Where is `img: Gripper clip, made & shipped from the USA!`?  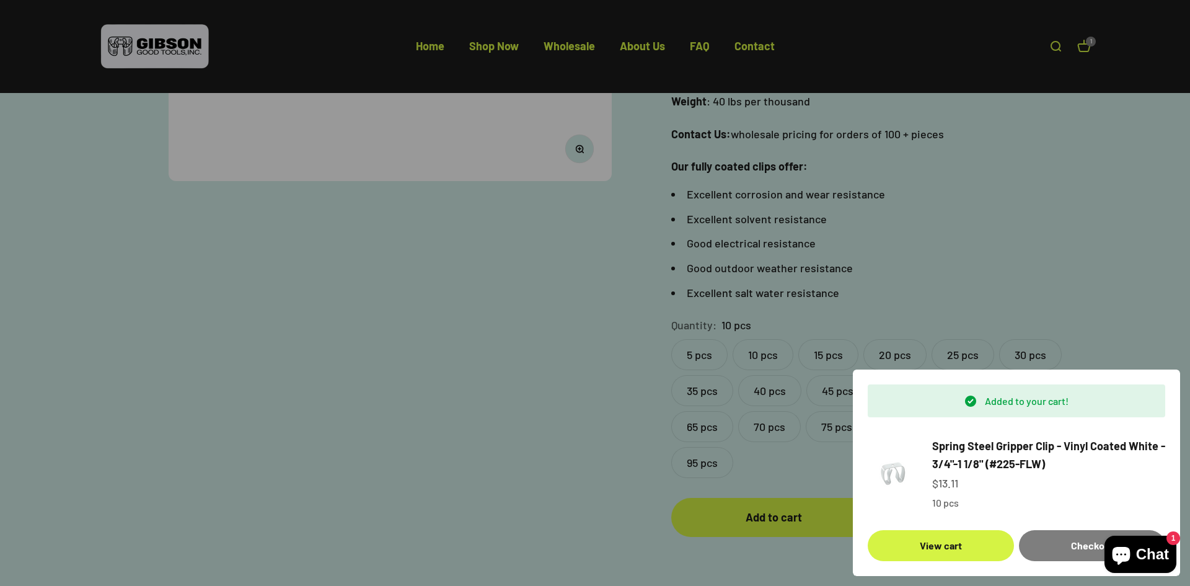 img: Gripper clip, made & shipped from the USA! is located at coordinates (893, 474).